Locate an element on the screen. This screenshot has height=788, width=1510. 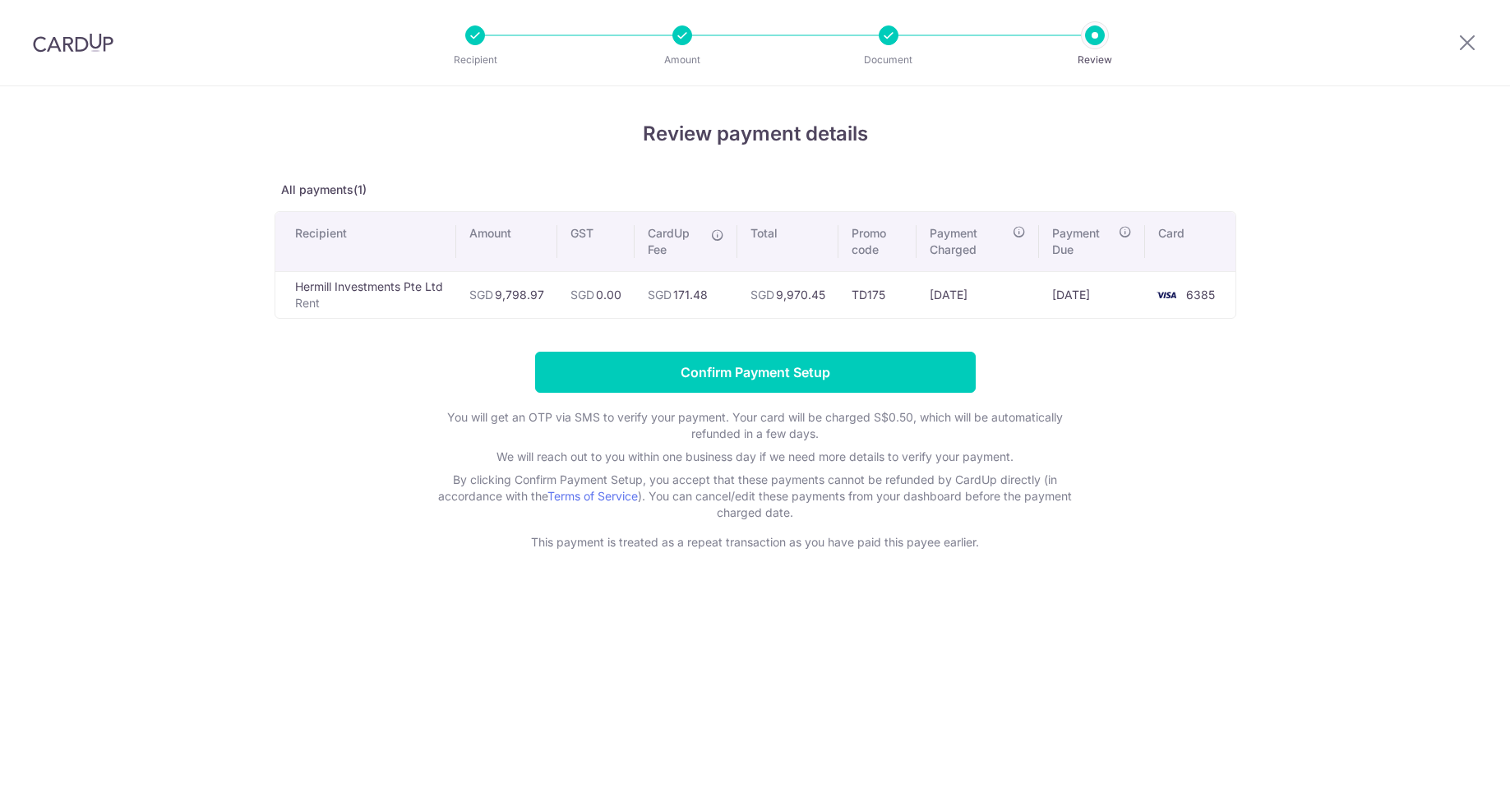
p: Rent is located at coordinates (369, 303).